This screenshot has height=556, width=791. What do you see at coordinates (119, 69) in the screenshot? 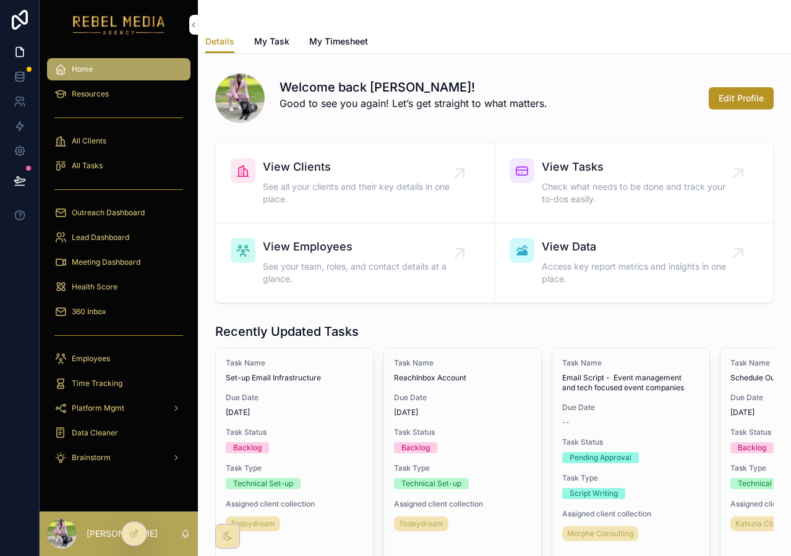
I see `a: Home` at bounding box center [119, 69].